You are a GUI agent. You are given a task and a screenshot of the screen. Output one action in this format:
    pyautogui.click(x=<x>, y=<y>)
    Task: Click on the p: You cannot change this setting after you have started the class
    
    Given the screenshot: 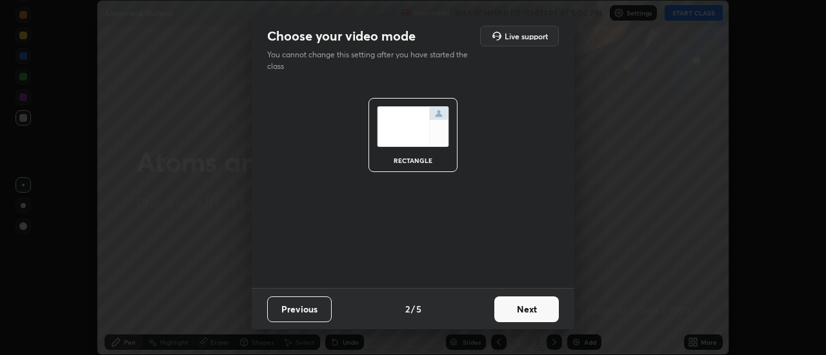 What is the action you would take?
    pyautogui.click(x=372, y=61)
    